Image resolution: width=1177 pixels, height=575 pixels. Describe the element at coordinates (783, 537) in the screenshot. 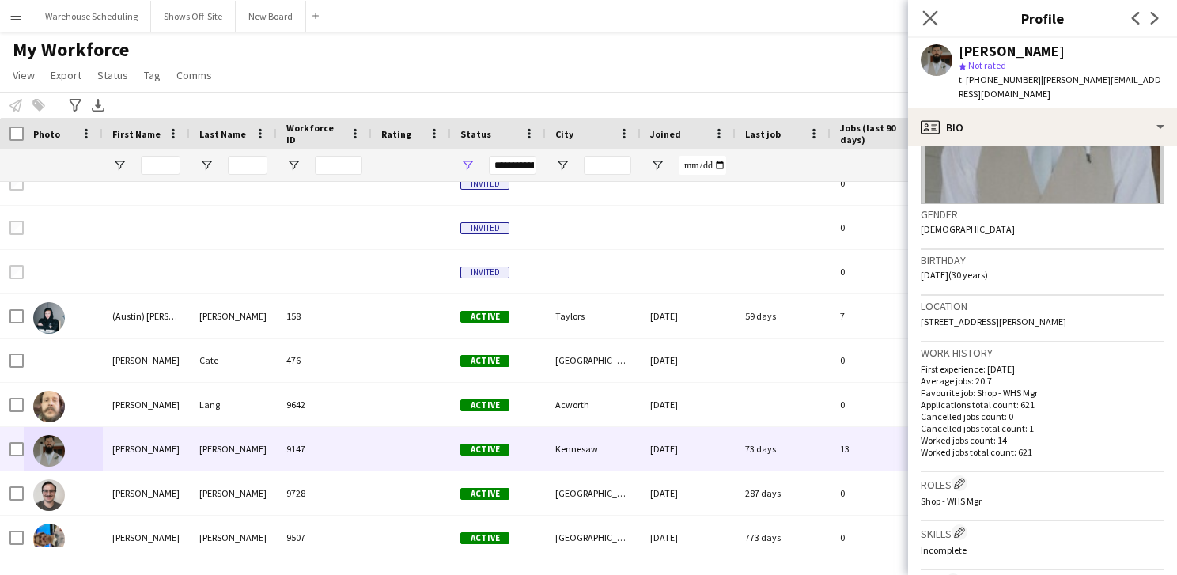

I see `div: 773 days` at that location.